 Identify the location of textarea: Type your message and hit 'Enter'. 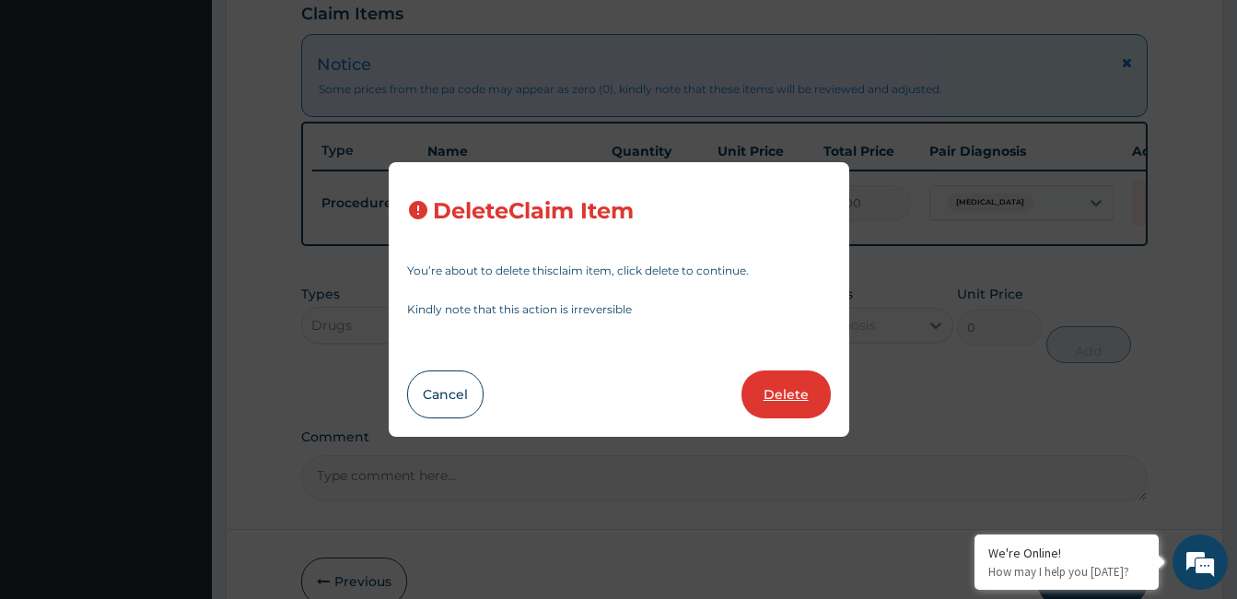
(180, 434).